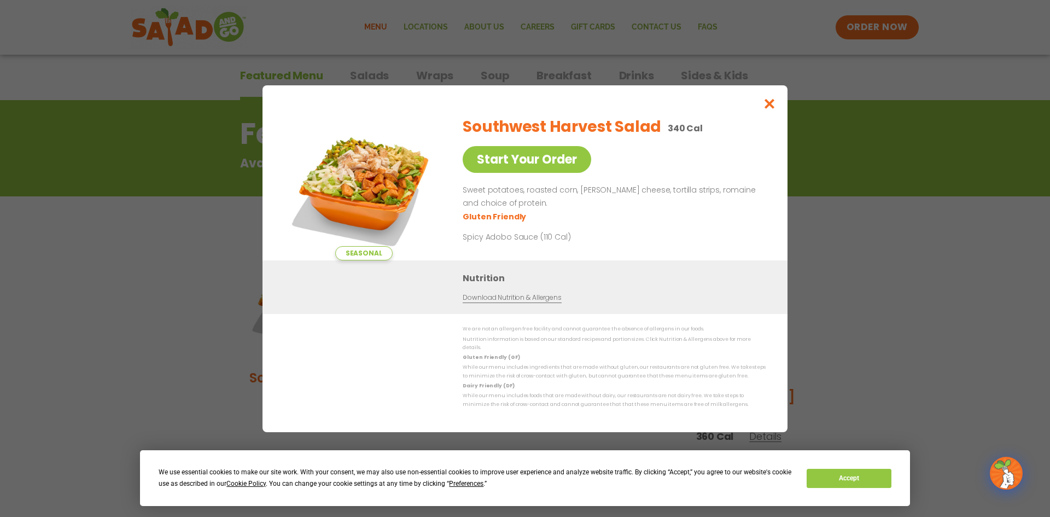 Image resolution: width=1050 pixels, height=517 pixels. Describe the element at coordinates (491, 357) in the screenshot. I see `strong: Gluten Friendly (GF)` at that location.